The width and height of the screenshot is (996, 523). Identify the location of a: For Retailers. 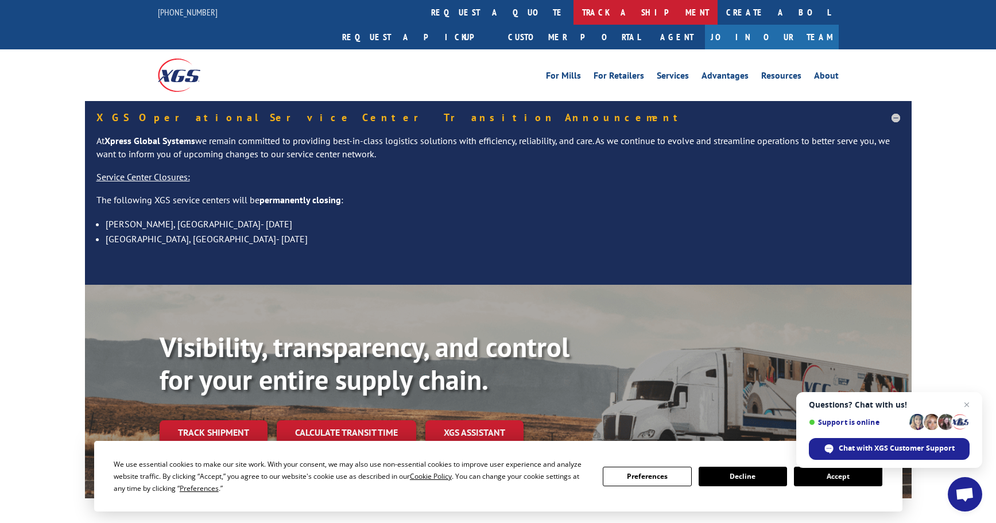
(619, 78).